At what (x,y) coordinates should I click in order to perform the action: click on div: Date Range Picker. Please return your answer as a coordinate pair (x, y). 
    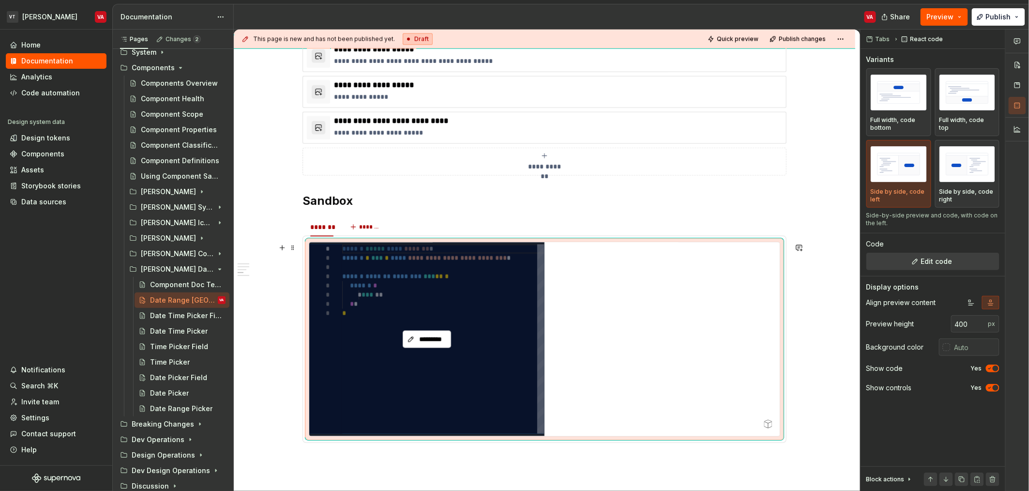
    Looking at the image, I should click on (181, 408).